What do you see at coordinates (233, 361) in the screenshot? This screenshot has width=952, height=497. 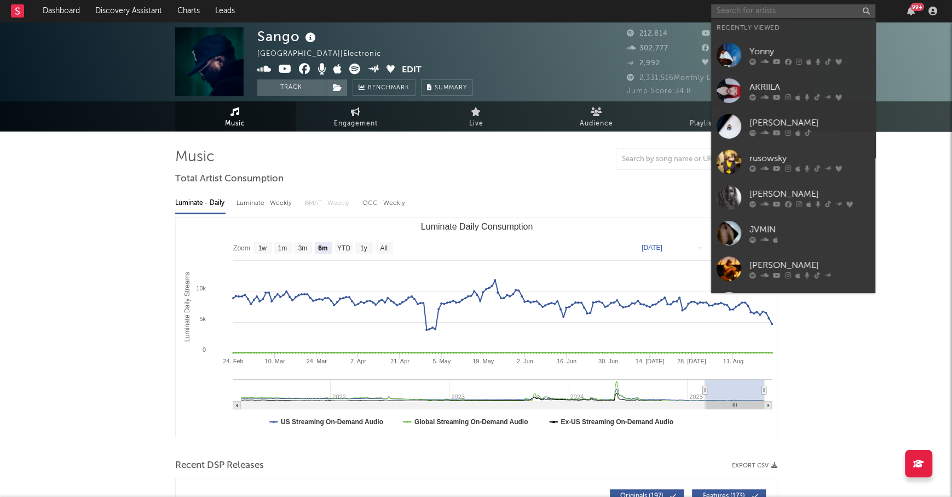 I see `text: 24. Feb` at bounding box center [233, 361].